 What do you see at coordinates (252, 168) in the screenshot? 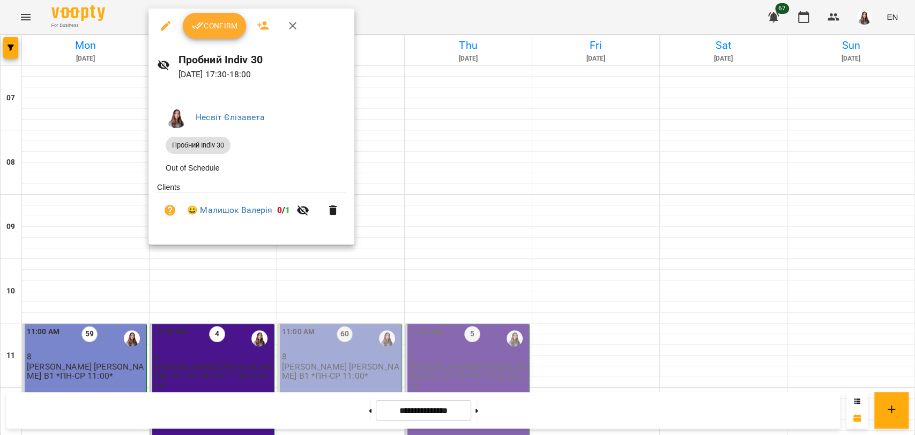
I see `li: Out of Schedule` at bounding box center [252, 168].